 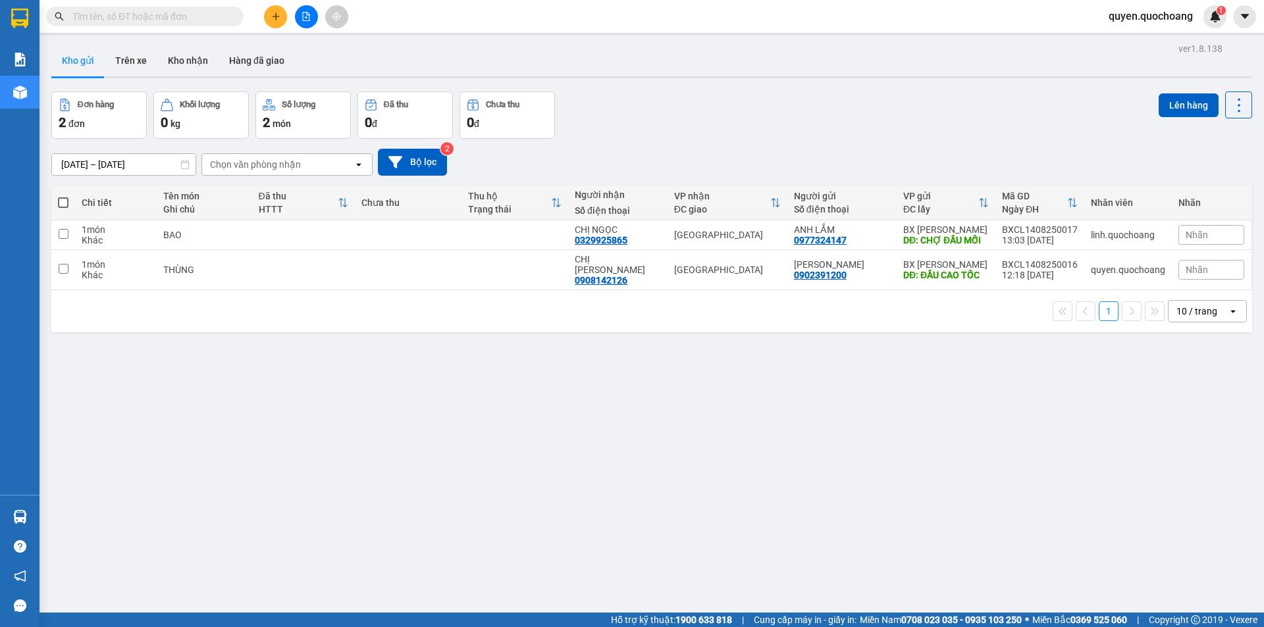 I want to click on div: 0902391200, so click(x=820, y=275).